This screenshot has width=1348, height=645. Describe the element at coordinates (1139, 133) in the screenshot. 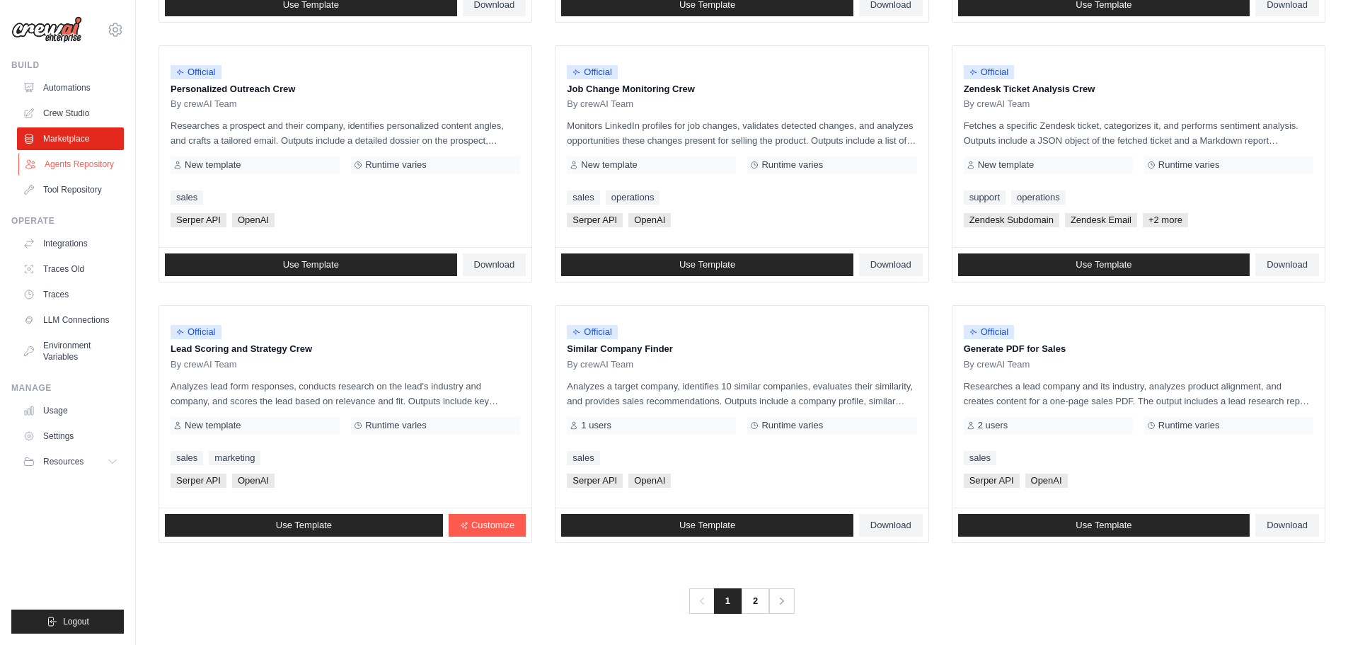

I see `p: Fetches a specific Zendesk ticket, categorizes it, and performs sentiment analysis. Outputs inclu...` at that location.